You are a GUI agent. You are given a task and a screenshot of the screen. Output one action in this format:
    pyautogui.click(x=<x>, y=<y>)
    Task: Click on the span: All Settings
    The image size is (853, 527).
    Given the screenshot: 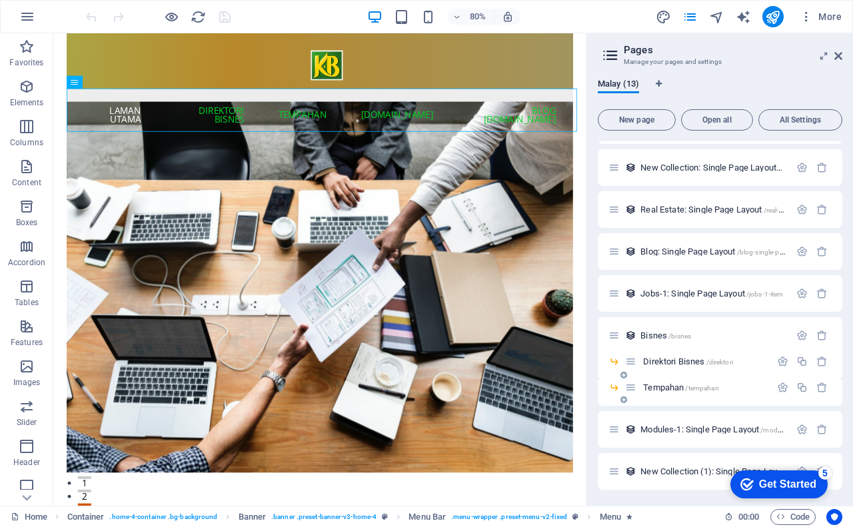 What is the action you would take?
    pyautogui.click(x=801, y=120)
    